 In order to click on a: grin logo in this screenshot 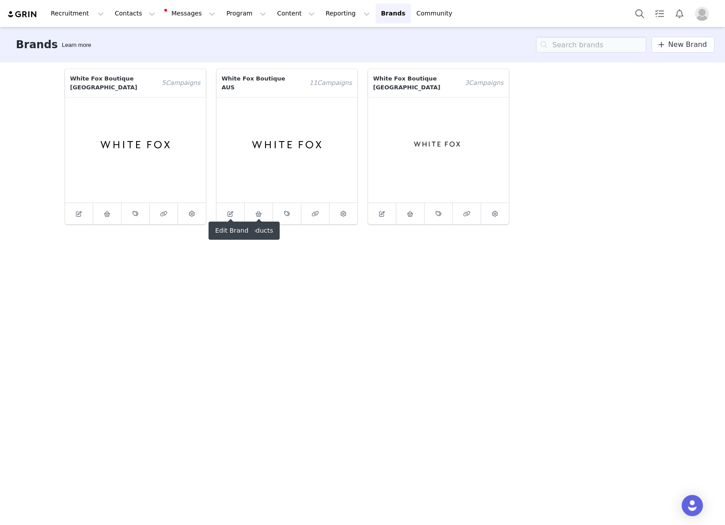, I will do `click(23, 14)`.